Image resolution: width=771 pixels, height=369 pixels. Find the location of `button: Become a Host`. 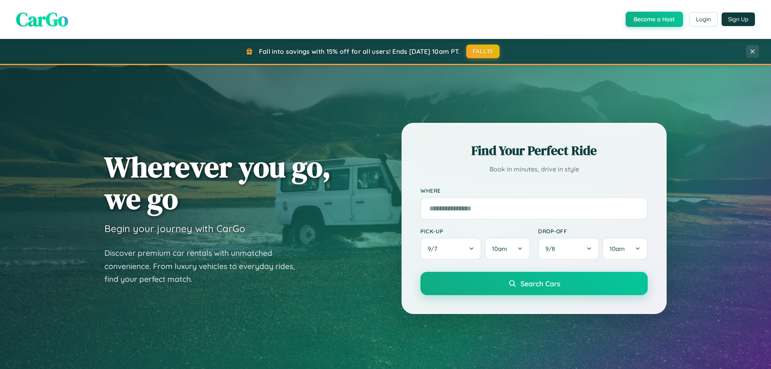

button: Become a Host is located at coordinates (654, 19).